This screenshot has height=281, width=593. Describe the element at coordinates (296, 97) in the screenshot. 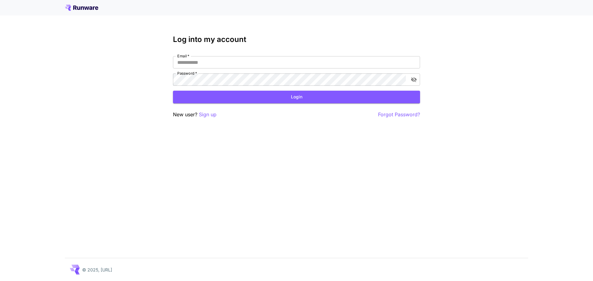

I see `button: Login` at that location.